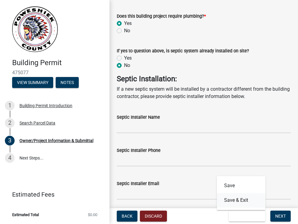 The height and width of the screenshot is (224, 298). Describe the element at coordinates (37, 123) in the screenshot. I see `div: Search Parcel Data` at that location.